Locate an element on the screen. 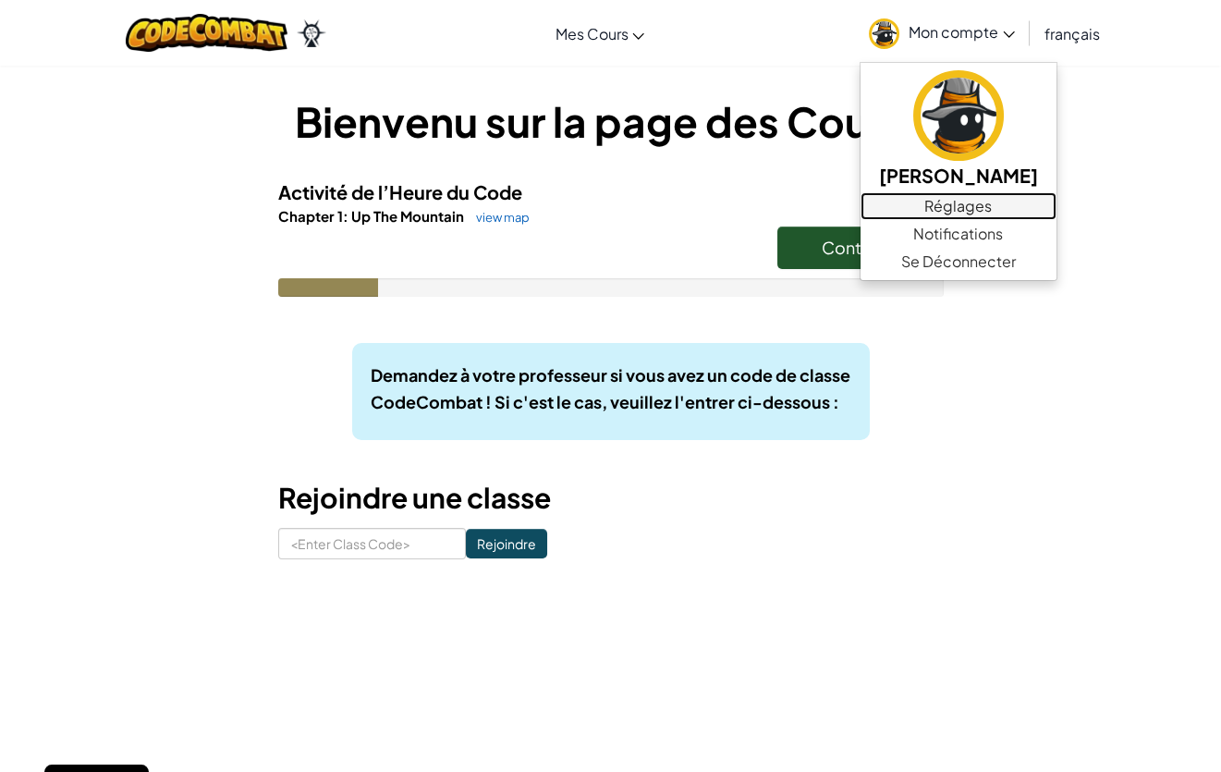 The height and width of the screenshot is (772, 1221). span: Notifications is located at coordinates (957, 234).